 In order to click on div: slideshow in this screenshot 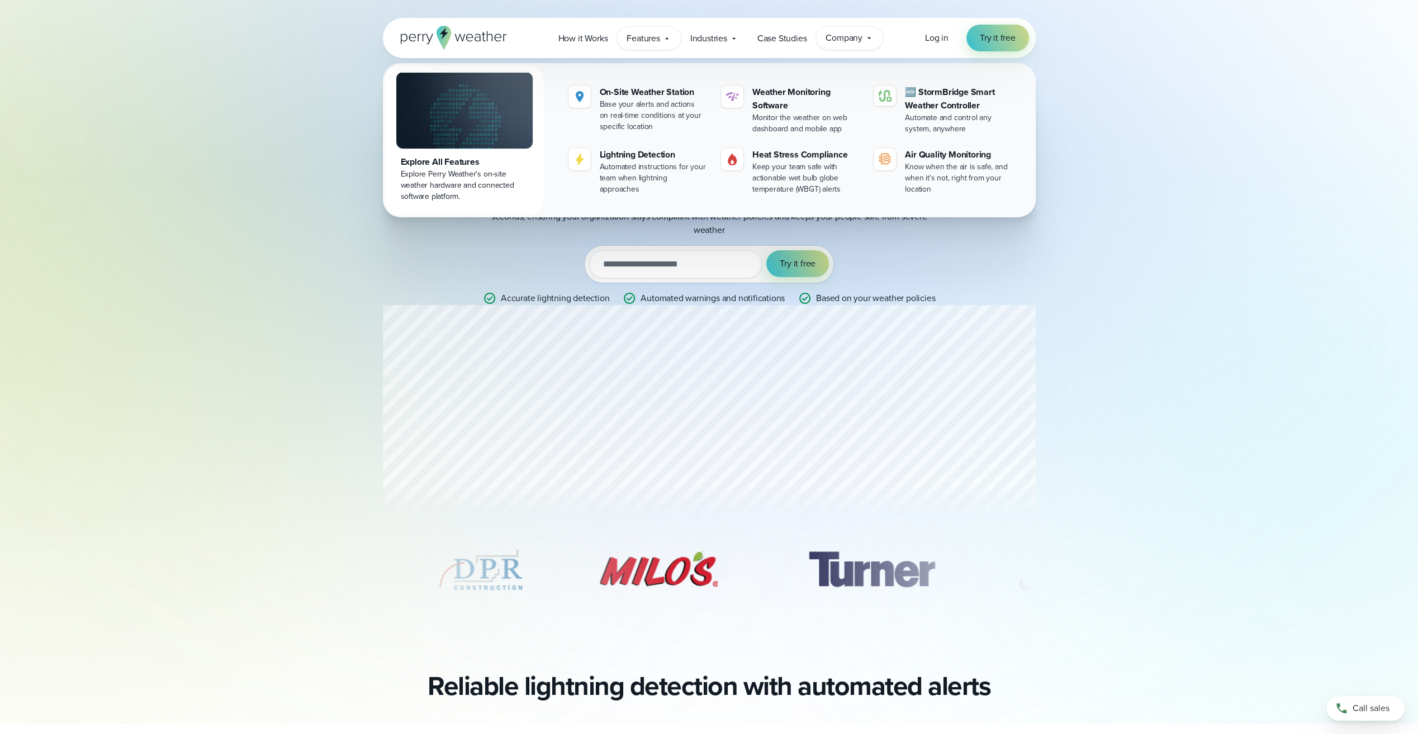, I will do `click(709, 573)`.